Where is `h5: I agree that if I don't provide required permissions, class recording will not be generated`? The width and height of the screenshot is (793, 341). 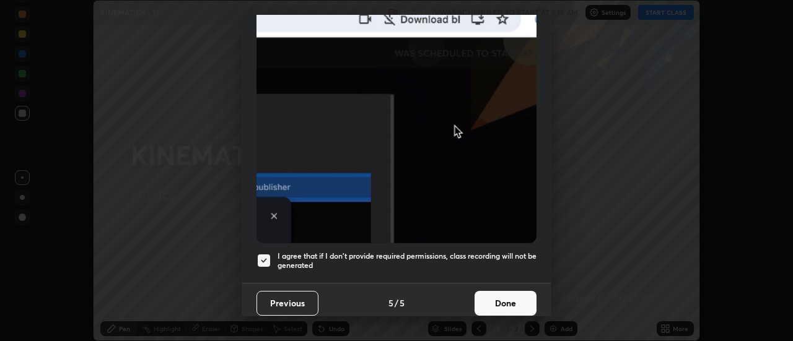
h5: I agree that if I don't provide required permissions, class recording will not be generated is located at coordinates (407, 261).